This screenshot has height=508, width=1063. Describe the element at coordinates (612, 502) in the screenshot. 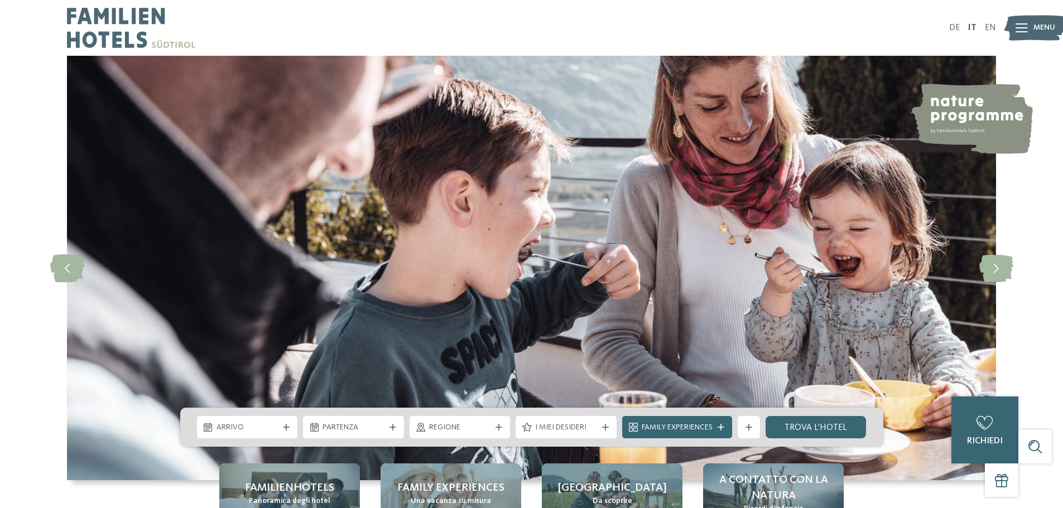

I see `span: Da scoprire` at that location.